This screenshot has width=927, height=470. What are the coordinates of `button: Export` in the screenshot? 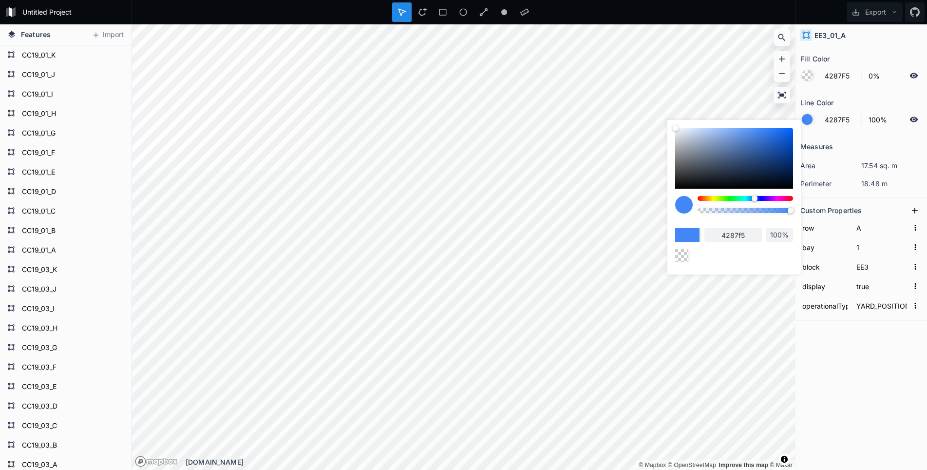 It's located at (875, 12).